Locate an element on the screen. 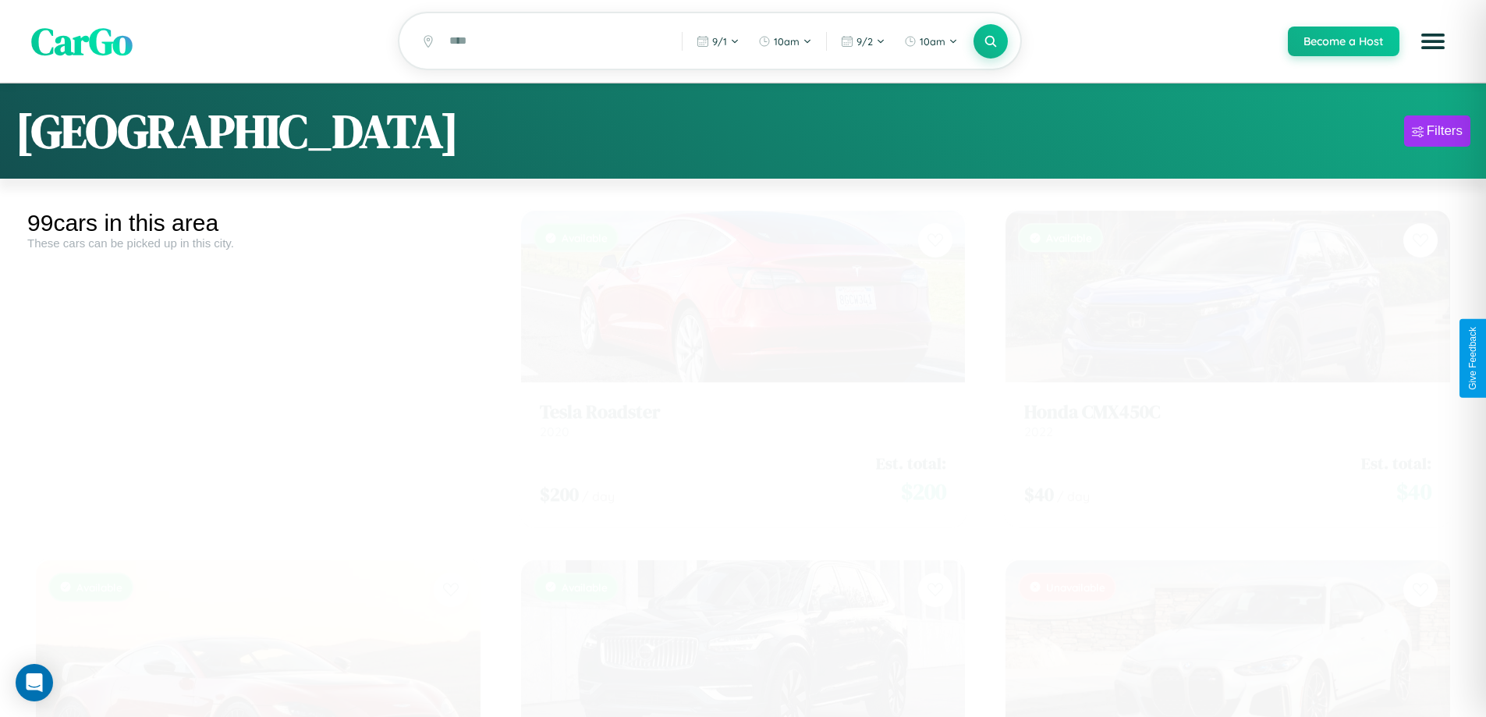 Image resolution: width=1486 pixels, height=717 pixels. span: 9 / 2 is located at coordinates (865, 41).